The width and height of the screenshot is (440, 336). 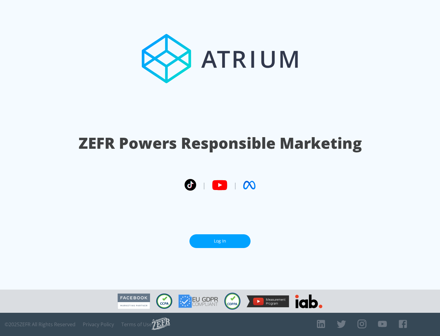 I want to click on img: GDPR Compliant, so click(x=199, y=302).